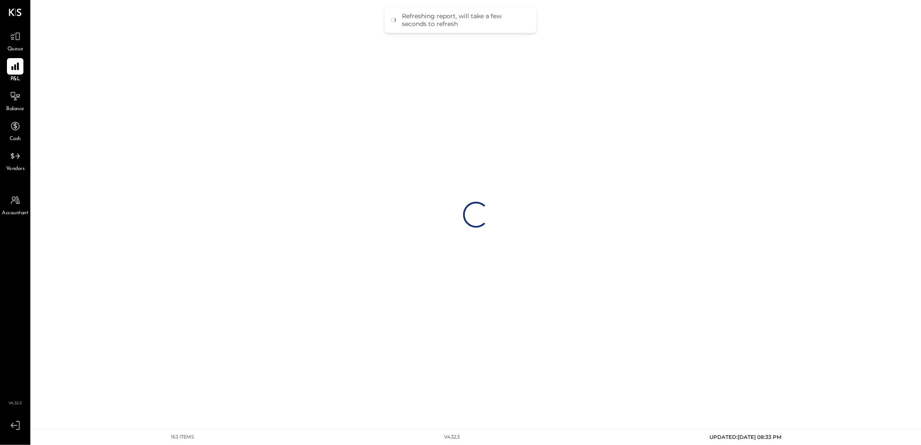  Describe the element at coordinates (183, 437) in the screenshot. I see `div: 163 items` at that location.